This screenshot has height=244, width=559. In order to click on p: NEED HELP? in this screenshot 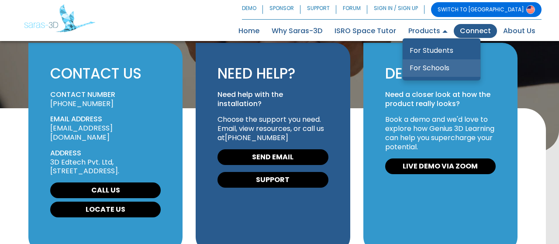, I will do `click(273, 74)`.